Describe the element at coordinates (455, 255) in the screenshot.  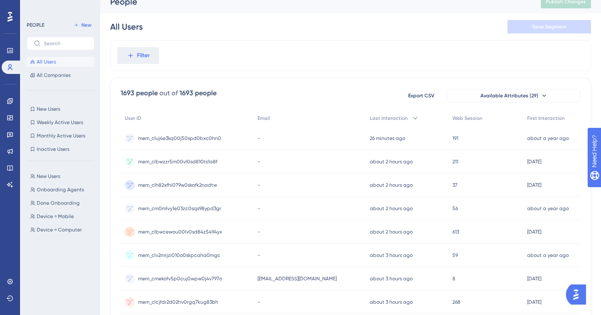
I see `span: 59` at that location.